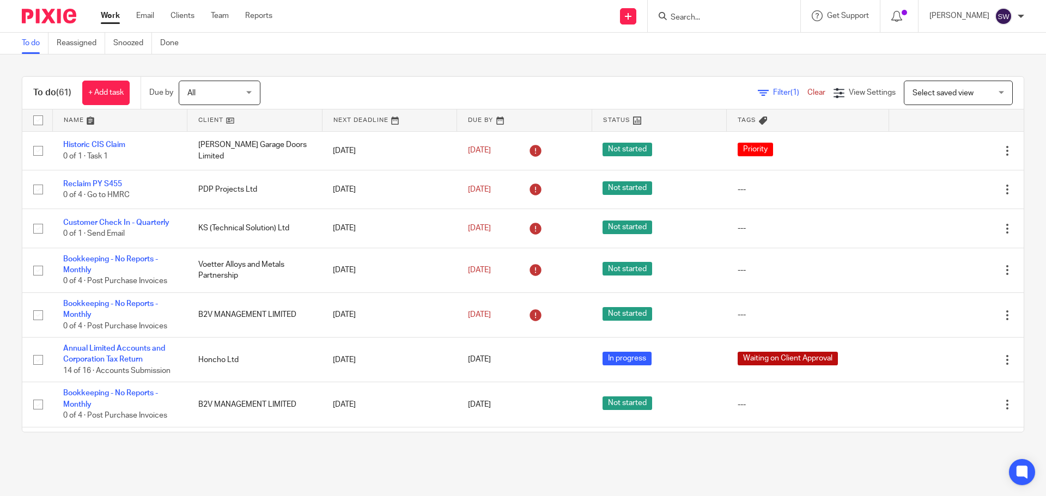 Image resolution: width=1046 pixels, height=496 pixels. What do you see at coordinates (64, 93) in the screenshot?
I see `span: (61)` at bounding box center [64, 93].